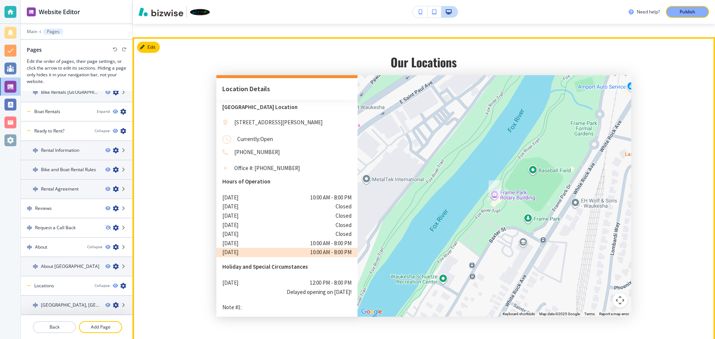 The image size is (715, 339). Describe the element at coordinates (55, 228) in the screenshot. I see `h4: Request a Call Back` at that location.